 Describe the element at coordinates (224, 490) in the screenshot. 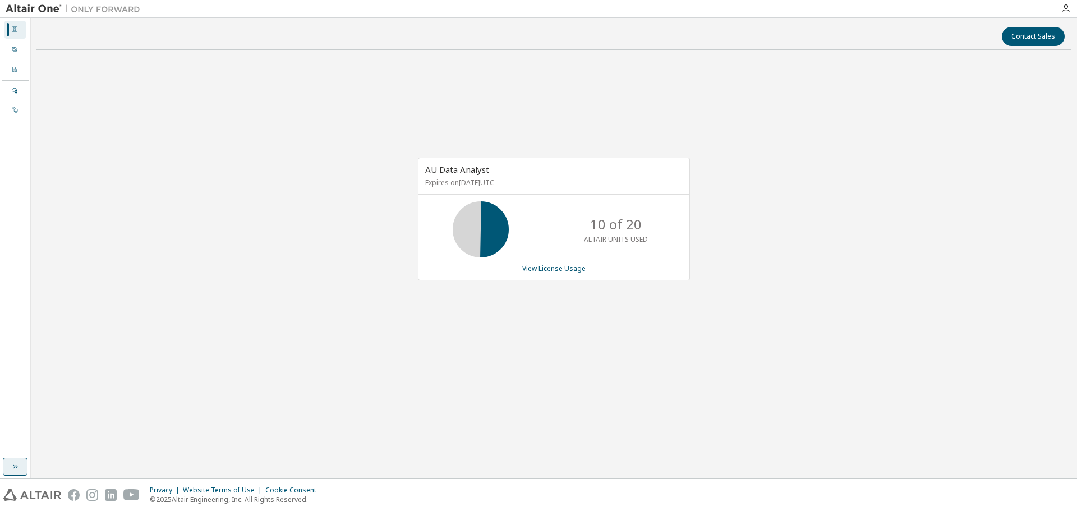

I see `div: Website Terms of Use` at that location.